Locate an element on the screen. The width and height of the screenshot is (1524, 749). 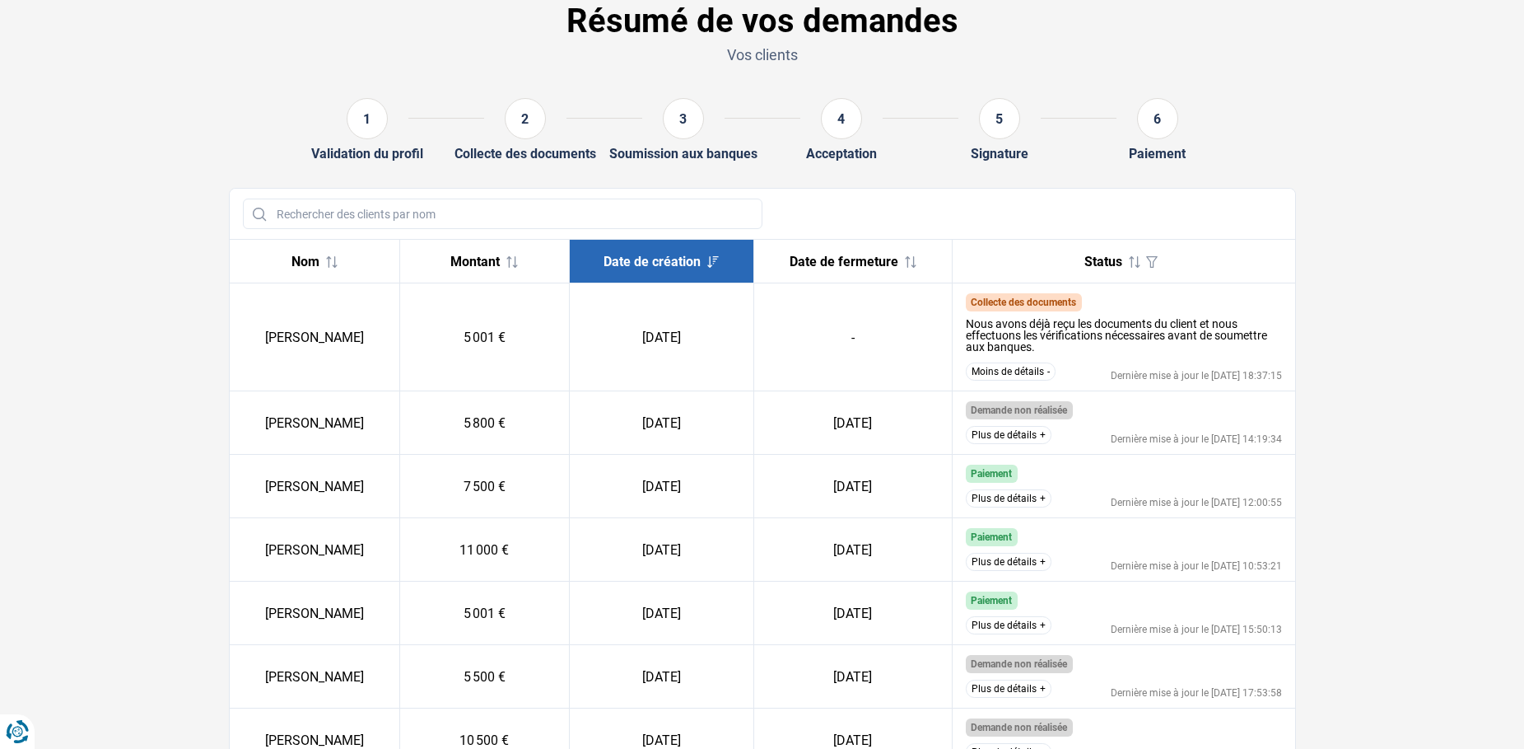
div: Validation du profil is located at coordinates (367, 153).